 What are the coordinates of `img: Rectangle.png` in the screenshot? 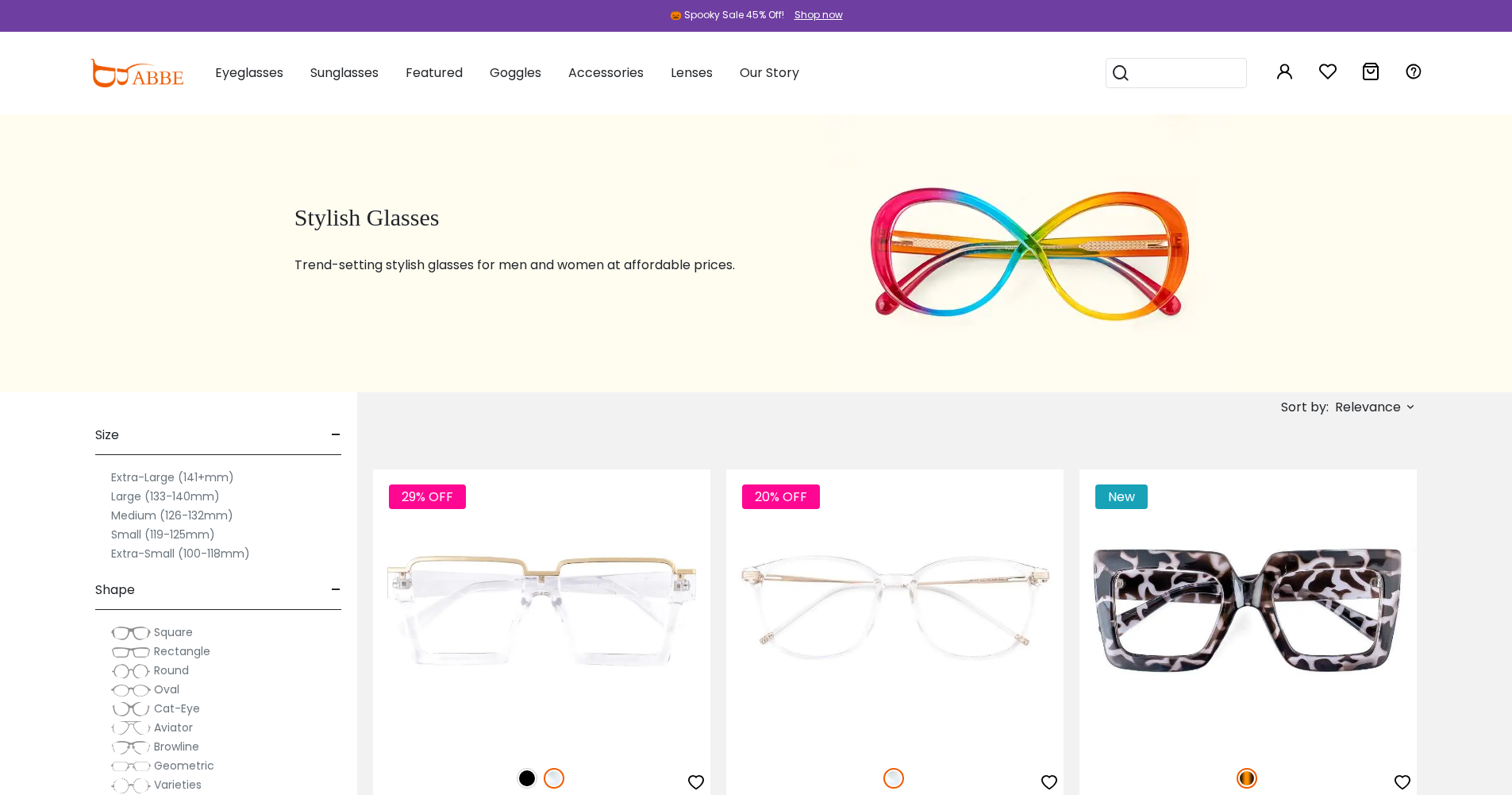 It's located at (131, 652).